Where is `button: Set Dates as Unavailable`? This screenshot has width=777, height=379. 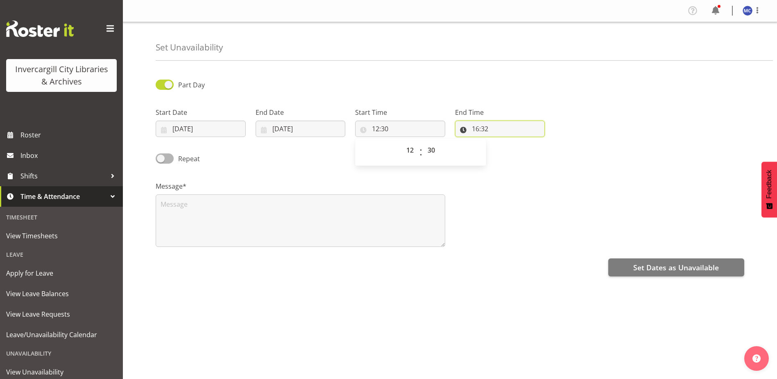
button: Set Dates as Unavailable is located at coordinates (676, 267).